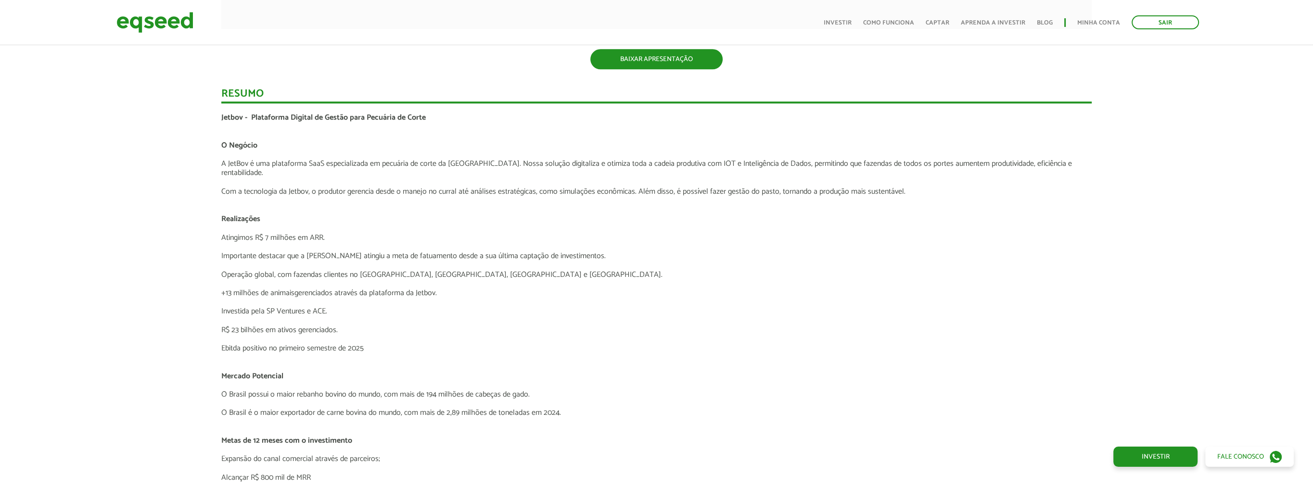  Describe the element at coordinates (252, 376) in the screenshot. I see `span: Mercado Potencial` at that location.